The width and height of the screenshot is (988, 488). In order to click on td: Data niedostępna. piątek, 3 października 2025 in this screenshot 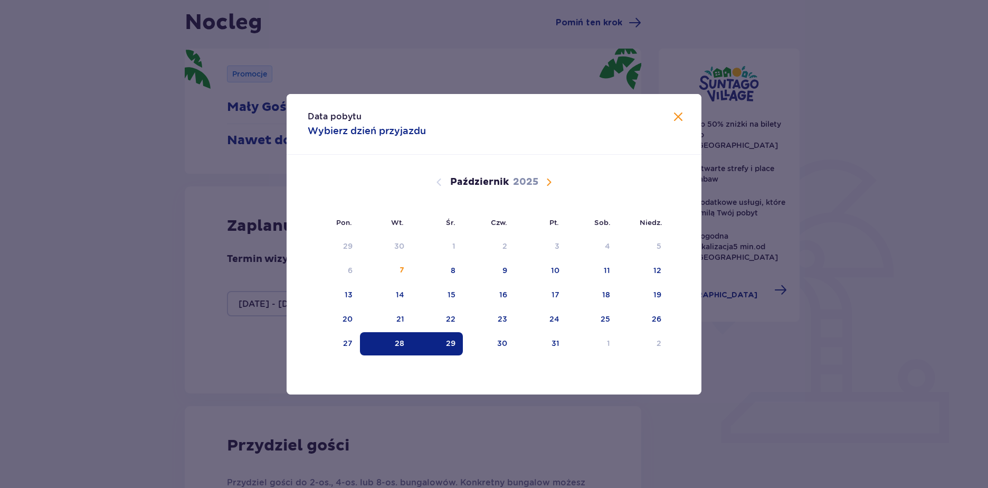, I will do `click(540, 246)`.